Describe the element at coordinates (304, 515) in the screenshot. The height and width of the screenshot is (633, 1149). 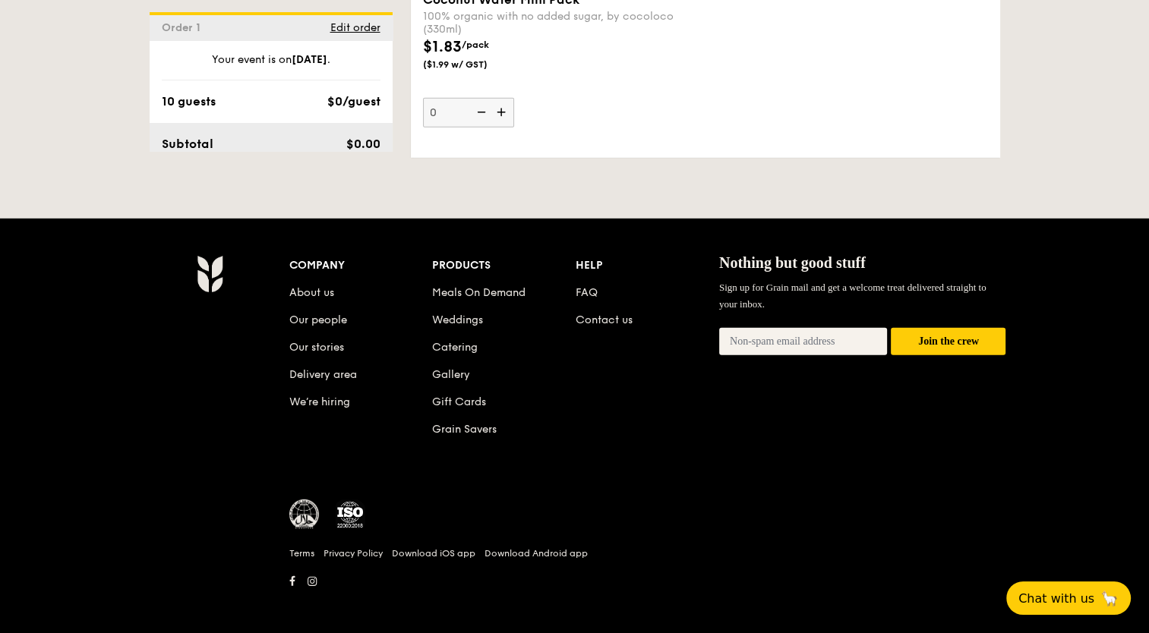
I see `img: MUIS Halal Certified` at that location.